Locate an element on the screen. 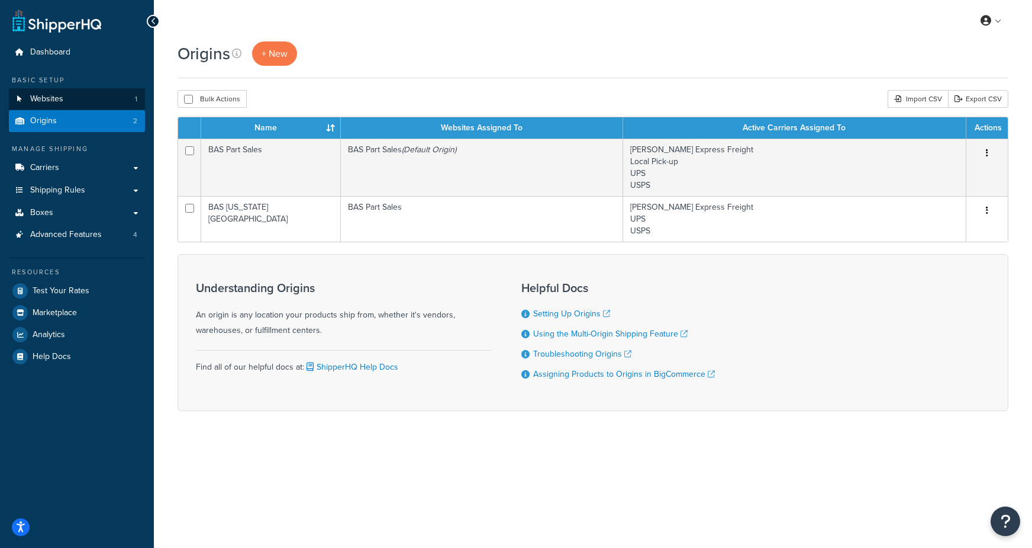  a: Troubleshooting Origins is located at coordinates (583, 353).